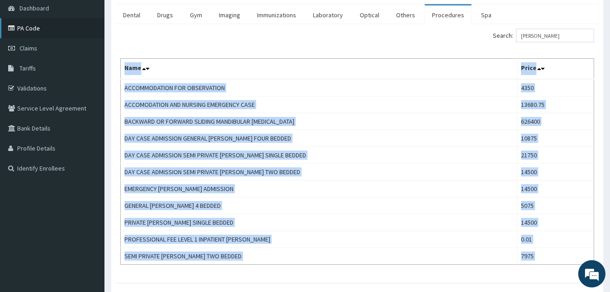 The width and height of the screenshot is (610, 292). Describe the element at coordinates (555, 69) in the screenshot. I see `th: Price` at that location.